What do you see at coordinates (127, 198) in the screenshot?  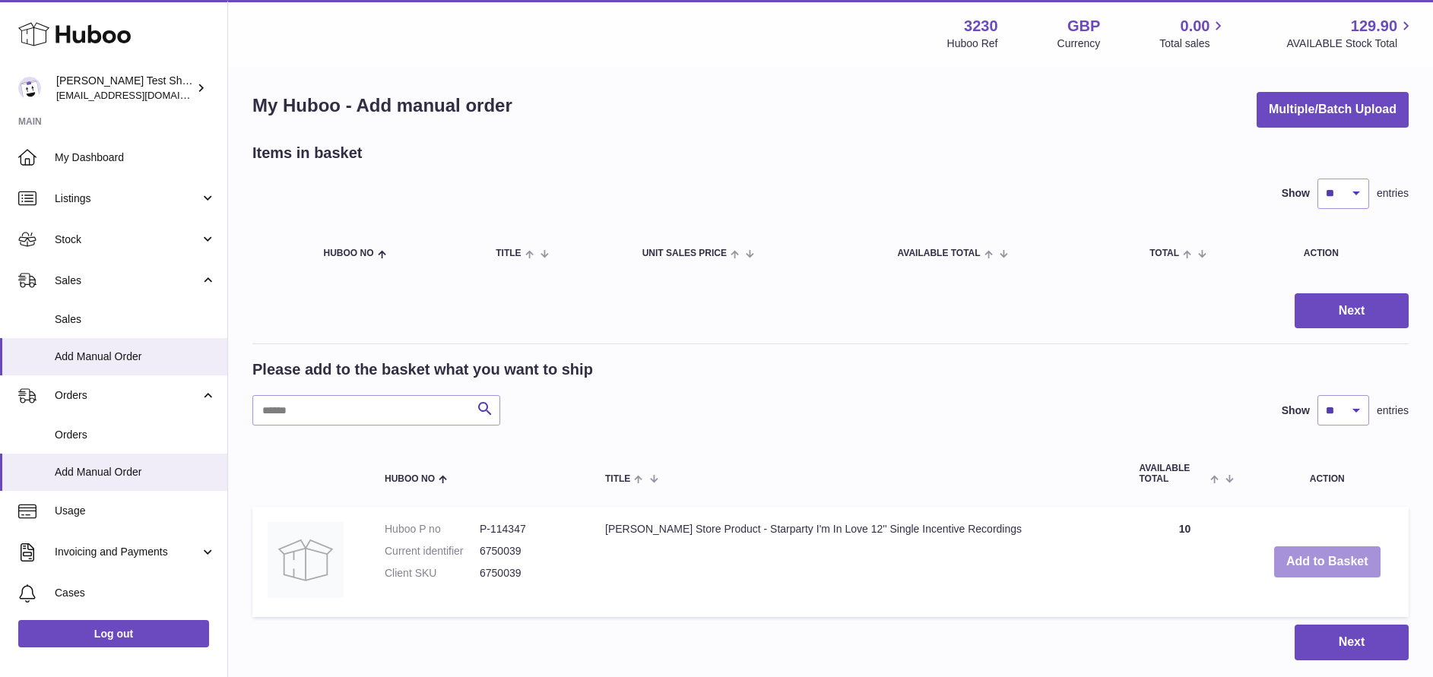 I see `span: Listings` at bounding box center [127, 198].